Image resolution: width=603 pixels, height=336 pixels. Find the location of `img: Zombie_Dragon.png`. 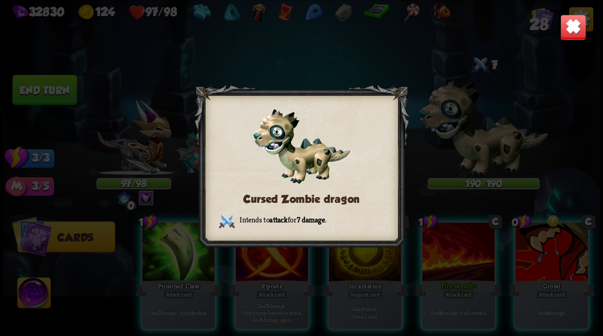

img: Zombie_Dragon.png is located at coordinates (301, 146).